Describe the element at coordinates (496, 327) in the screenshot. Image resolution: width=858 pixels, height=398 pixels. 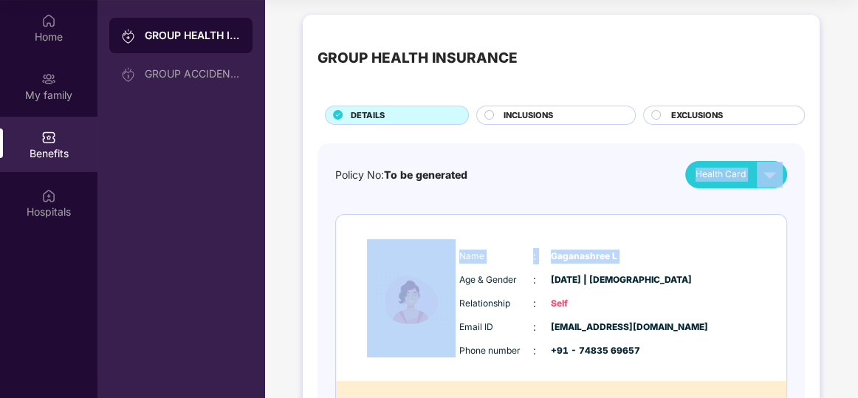
I see `span: Email ID` at that location.